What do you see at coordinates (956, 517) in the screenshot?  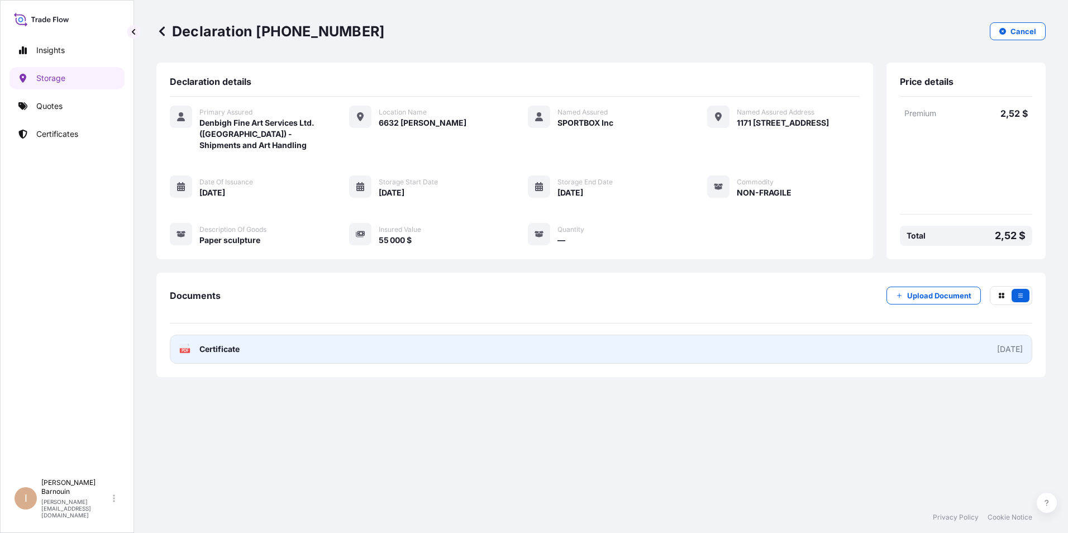 I see `a: Privacy Policy` at bounding box center [956, 517].